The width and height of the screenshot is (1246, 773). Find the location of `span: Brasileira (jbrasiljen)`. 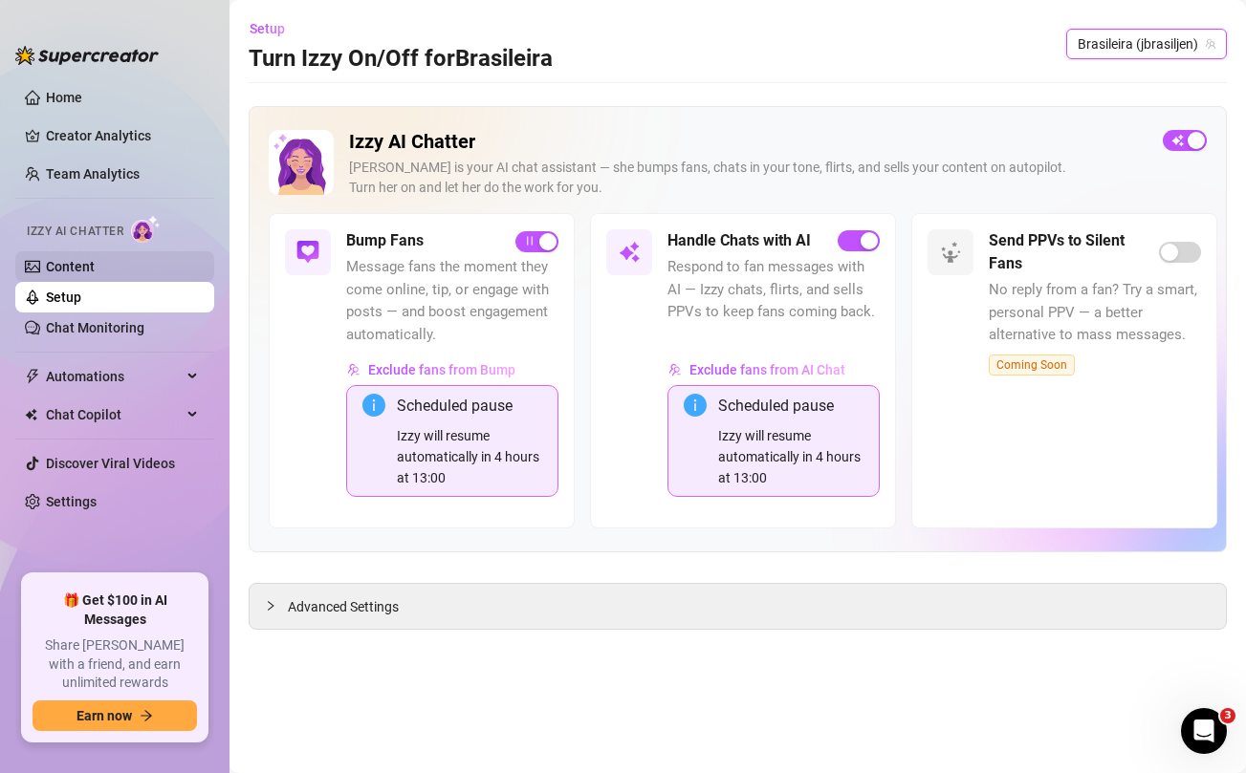

span: Brasileira (jbrasiljen) is located at coordinates (1146, 44).